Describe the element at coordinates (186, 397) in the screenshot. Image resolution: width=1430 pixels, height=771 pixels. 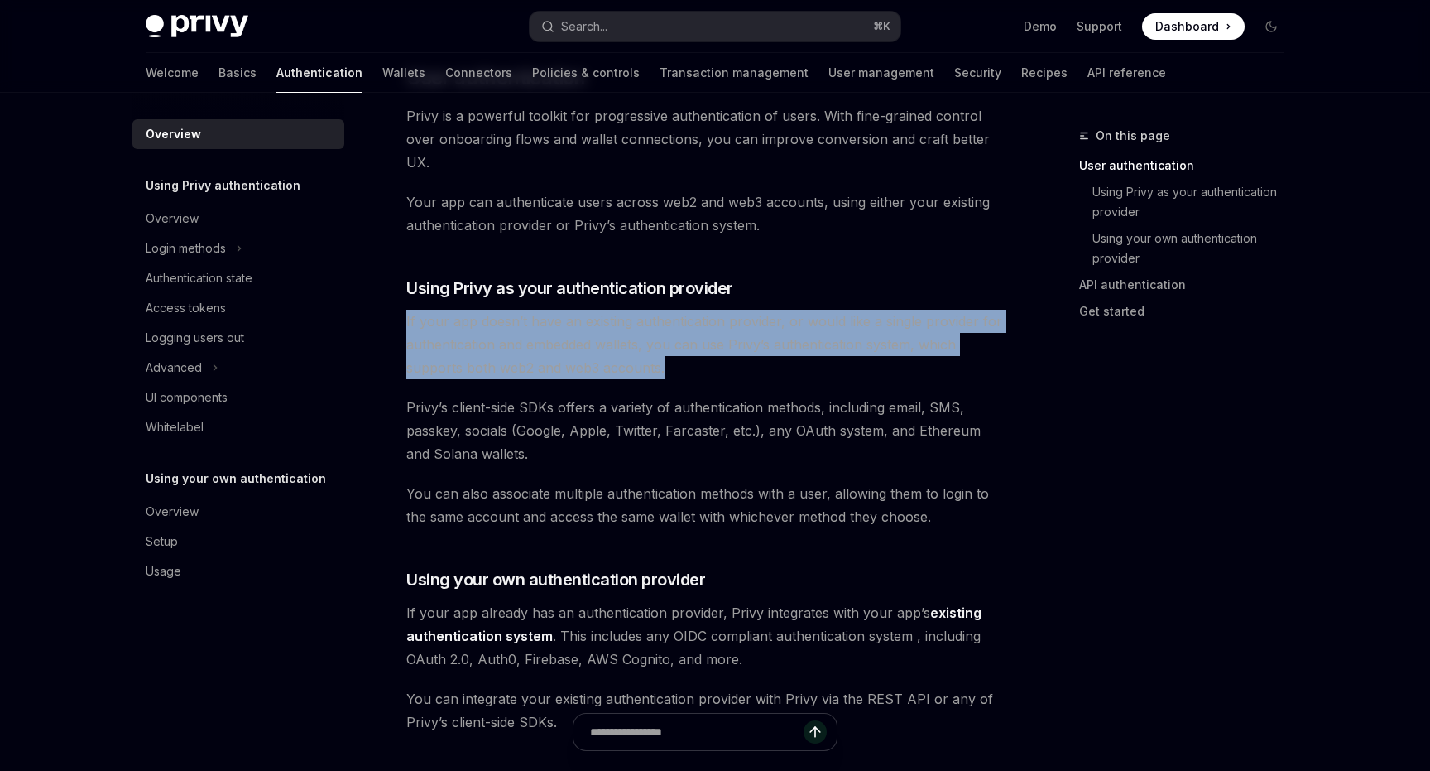
I see `div: UI components` at that location.